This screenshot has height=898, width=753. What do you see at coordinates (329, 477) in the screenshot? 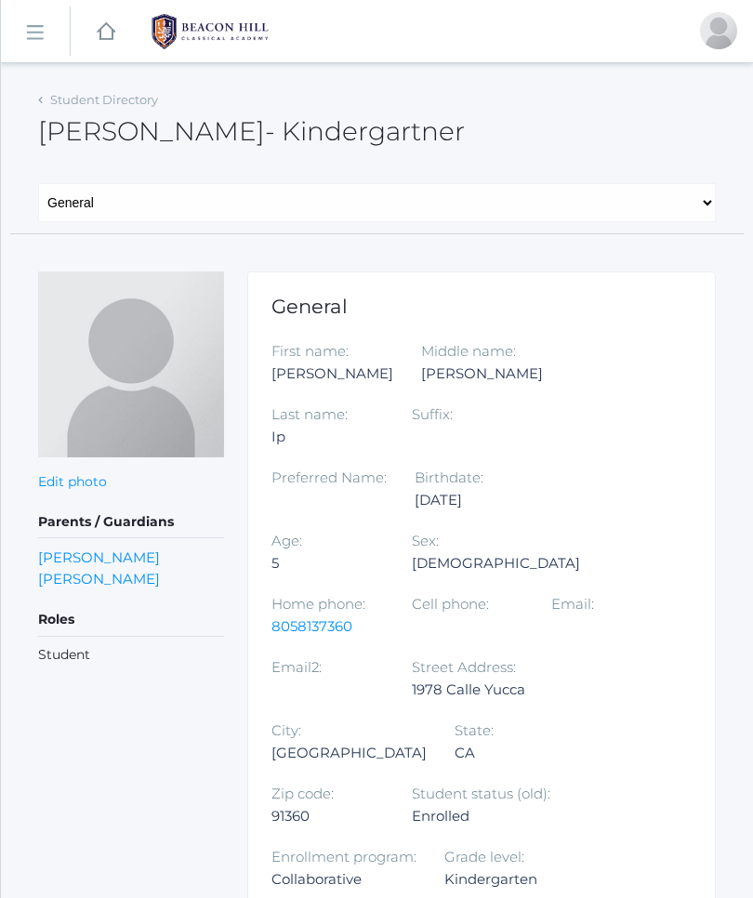
I see `label: Preferred Name:` at bounding box center [329, 477].